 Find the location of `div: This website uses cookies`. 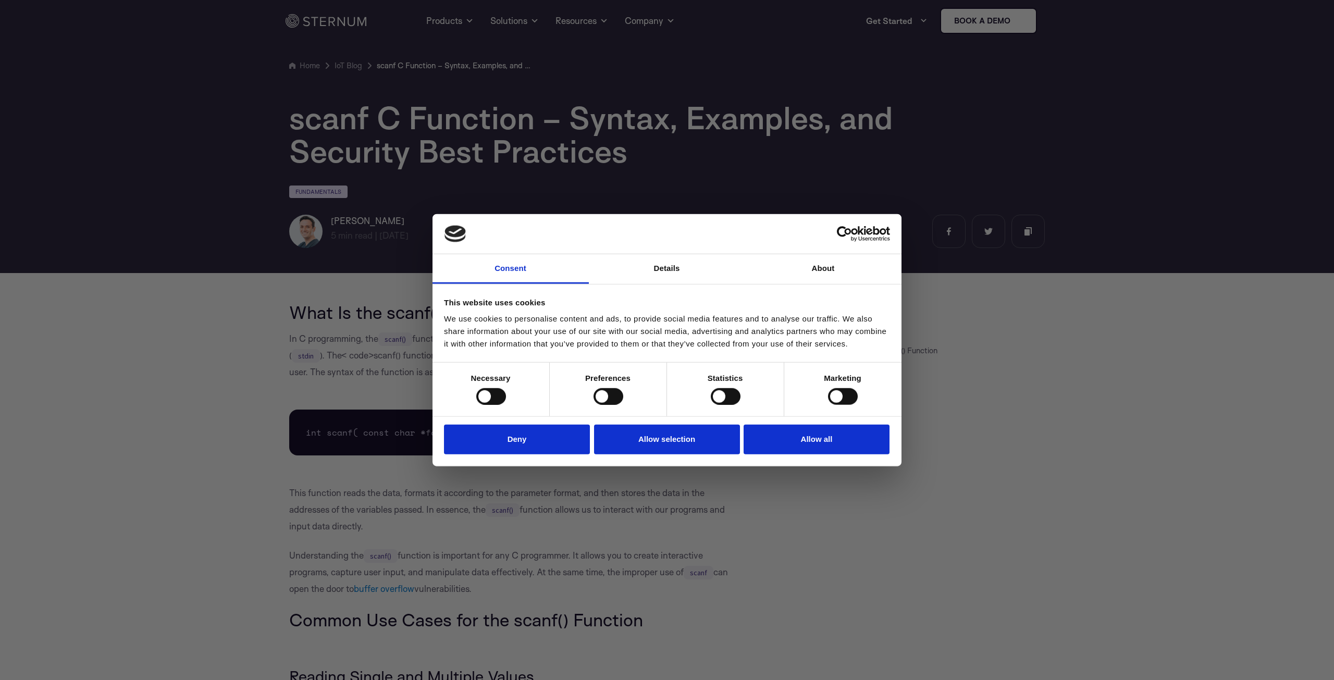

div: This website uses cookies is located at coordinates (667, 303).